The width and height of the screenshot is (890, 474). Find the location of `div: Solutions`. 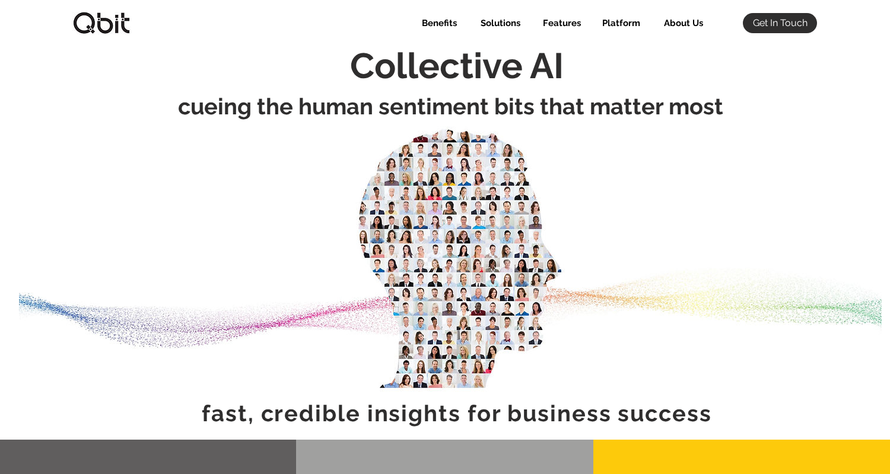

div: Solutions is located at coordinates (497, 23).